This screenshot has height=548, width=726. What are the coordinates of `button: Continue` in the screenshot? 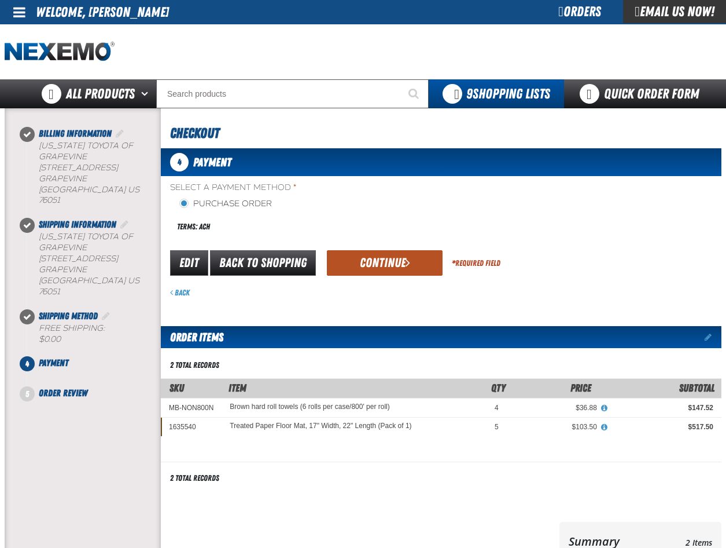 It's located at (385, 263).